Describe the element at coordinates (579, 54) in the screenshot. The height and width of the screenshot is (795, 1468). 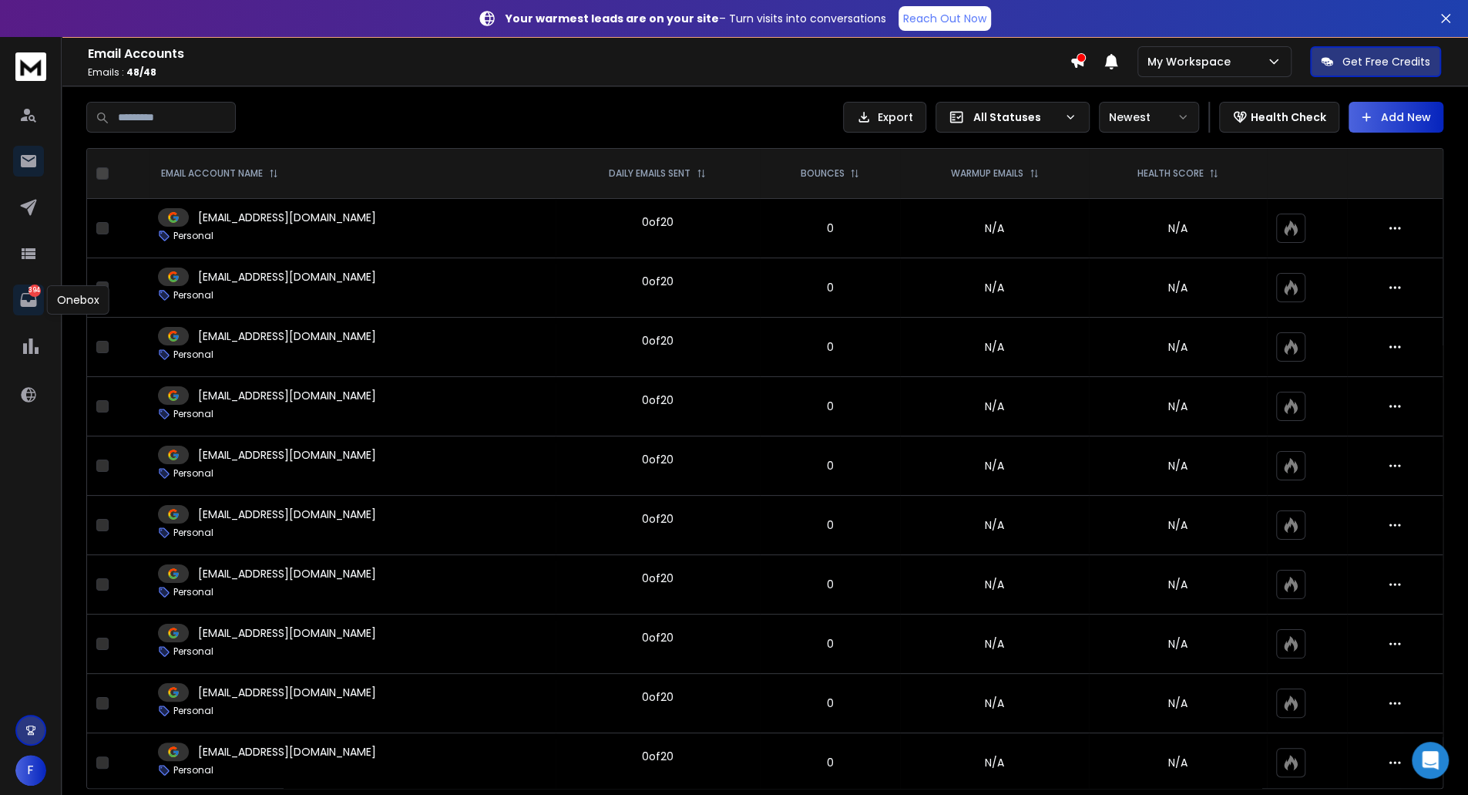
I see `h1: Email Accounts` at that location.